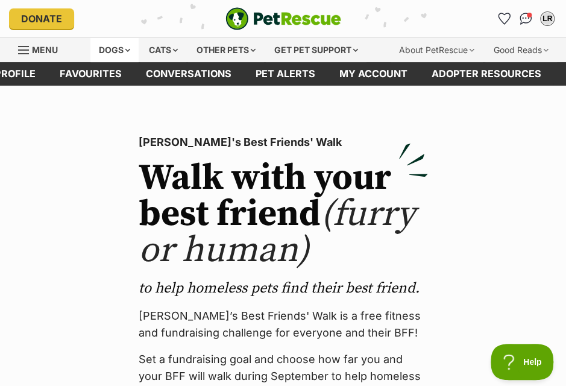 The image size is (566, 386). I want to click on a: Menu, so click(42, 49).